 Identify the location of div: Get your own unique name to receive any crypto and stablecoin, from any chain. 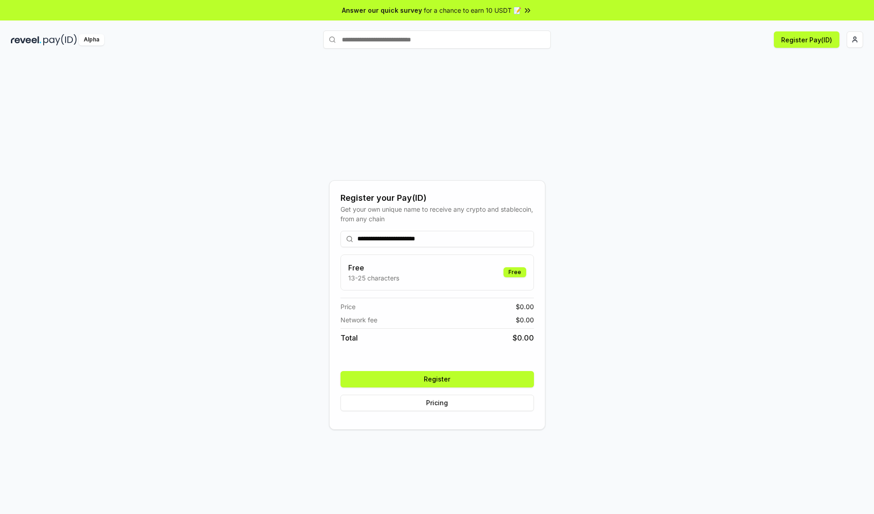
(437, 214).